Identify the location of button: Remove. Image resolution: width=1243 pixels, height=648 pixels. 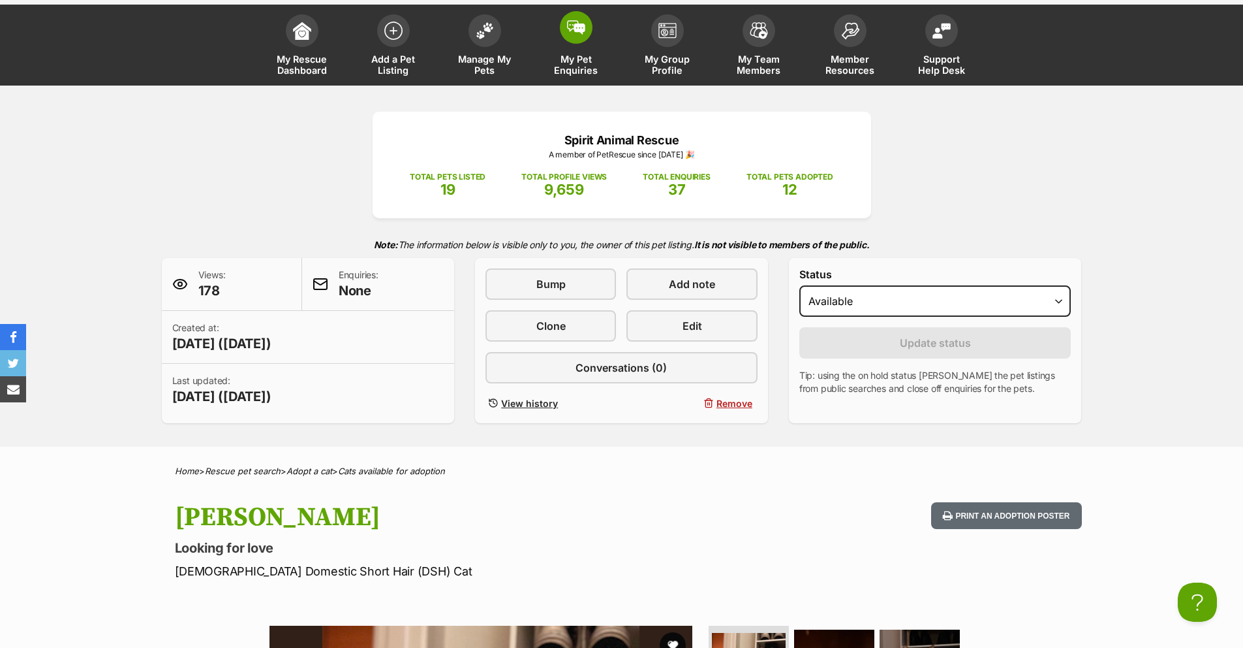
(692, 403).